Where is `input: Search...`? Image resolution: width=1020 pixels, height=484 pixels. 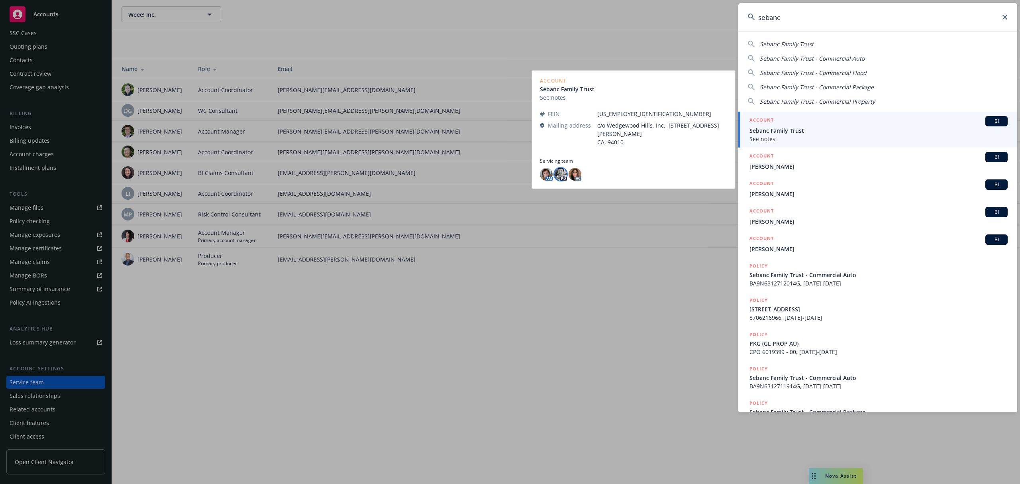 input: Search... is located at coordinates (877, 17).